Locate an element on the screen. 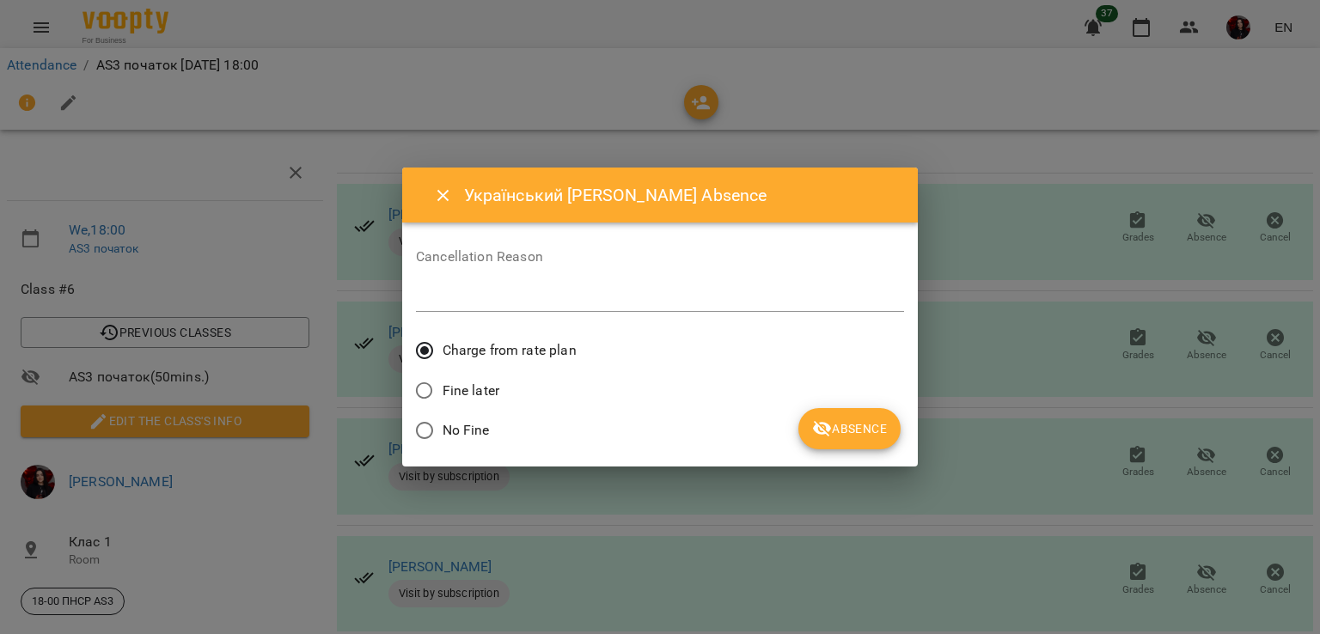 Image resolution: width=1320 pixels, height=634 pixels. span: No Fine is located at coordinates (466, 431).